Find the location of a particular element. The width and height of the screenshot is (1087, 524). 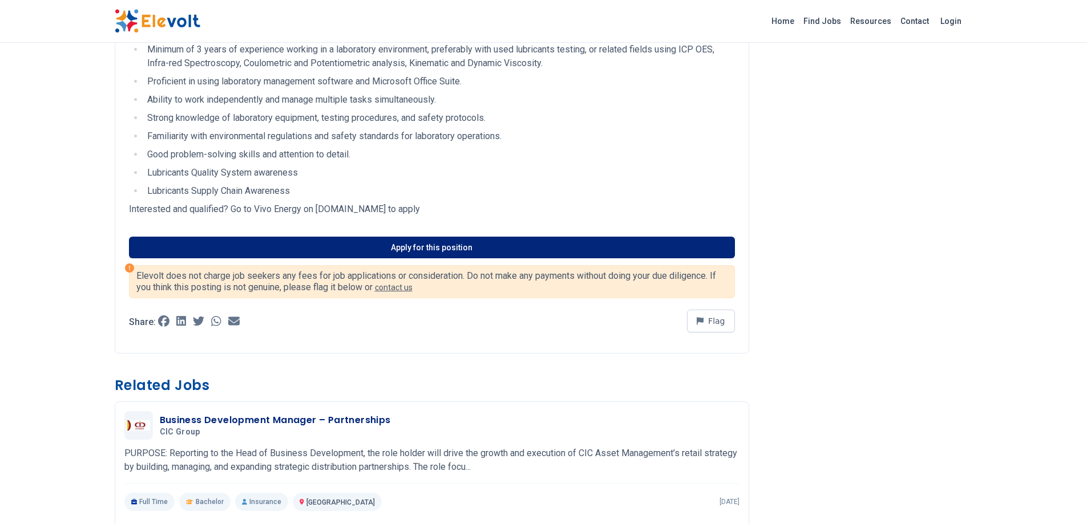

li: Proficient in using laboratory management software and Microsoft Office Suite. is located at coordinates (439, 82).